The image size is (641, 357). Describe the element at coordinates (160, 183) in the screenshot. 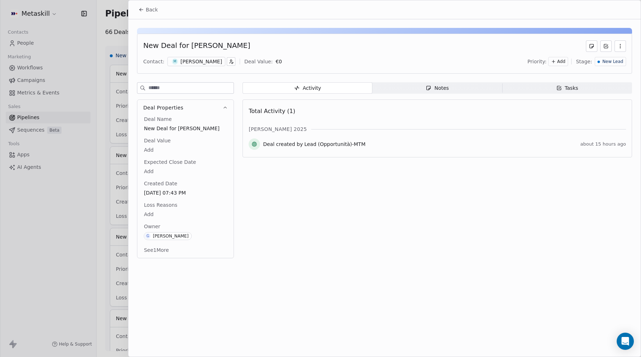

I see `span: Created Date` at that location.